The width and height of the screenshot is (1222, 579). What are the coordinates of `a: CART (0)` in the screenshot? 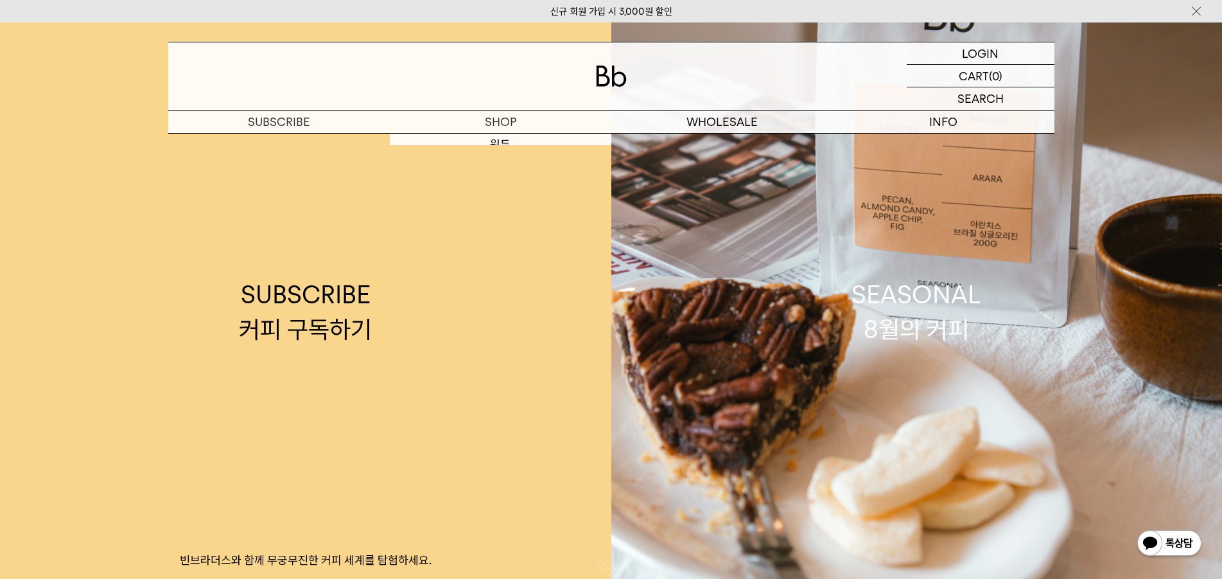 It's located at (981, 76).